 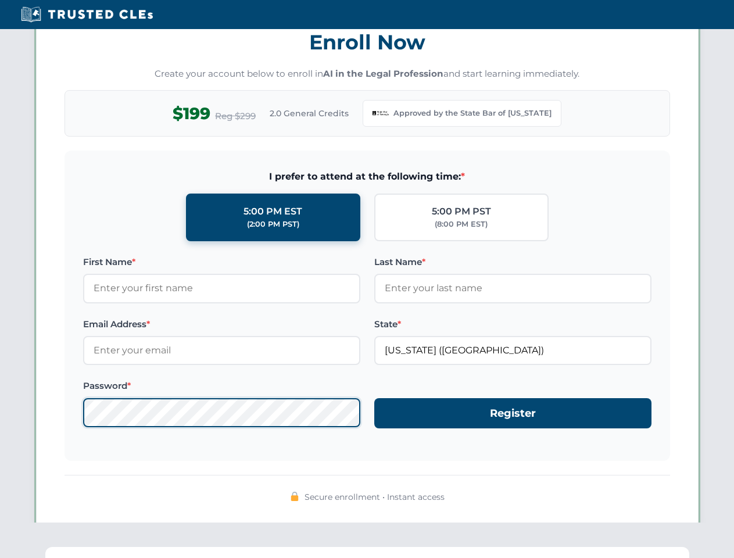 What do you see at coordinates (367, 74) in the screenshot?
I see `p: Create your account below to enroll in and start learning immediately.` at bounding box center [367, 74].